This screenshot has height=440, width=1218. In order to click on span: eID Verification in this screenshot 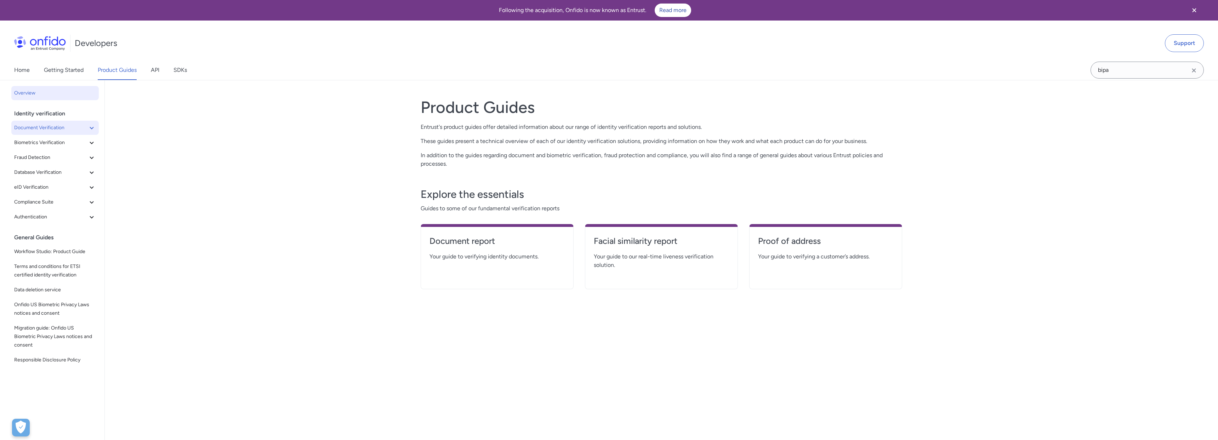, I will do `click(51, 187)`.